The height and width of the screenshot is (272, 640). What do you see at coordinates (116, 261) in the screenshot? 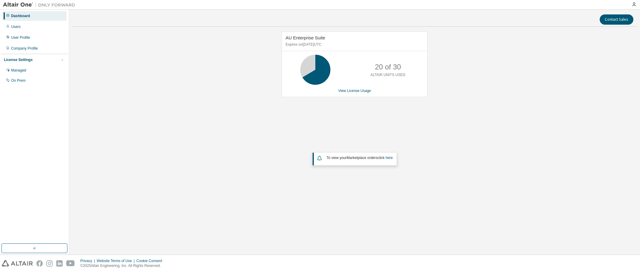
I see `div: Website Terms of Use` at bounding box center [116, 261].